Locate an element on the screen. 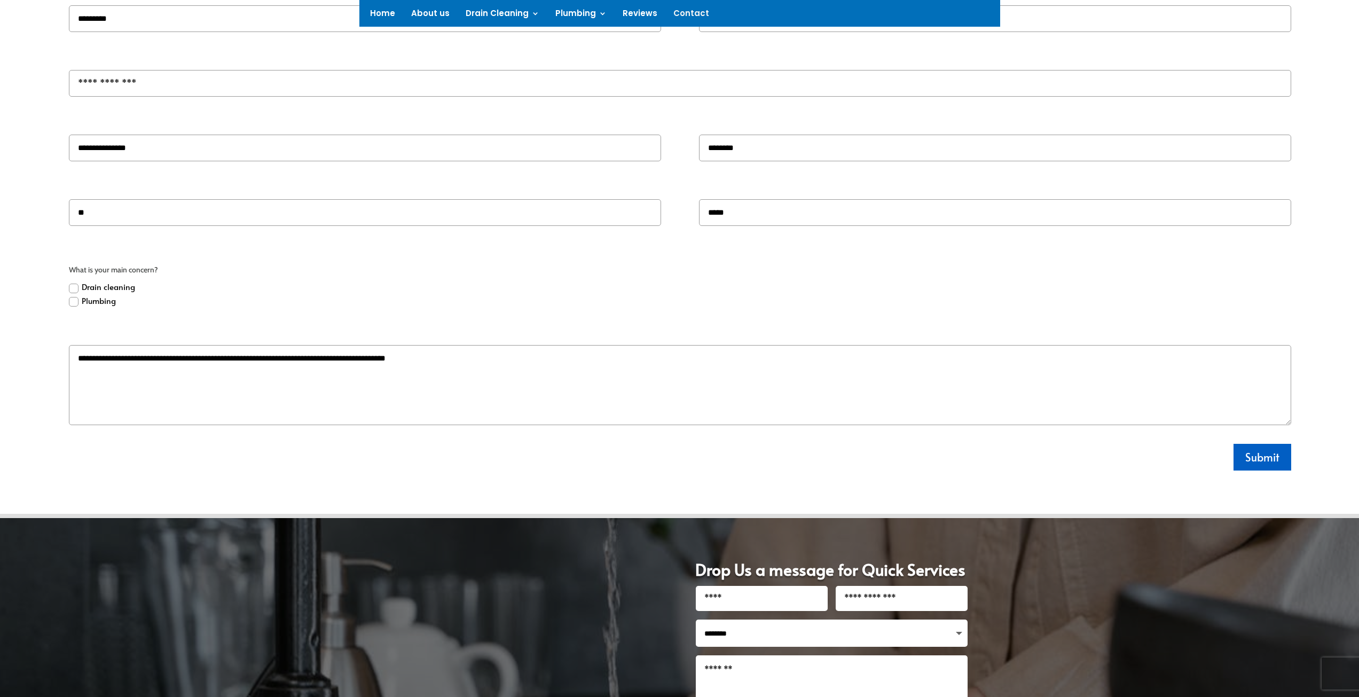 Image resolution: width=1359 pixels, height=697 pixels. label: Drain cleaning is located at coordinates (102, 287).